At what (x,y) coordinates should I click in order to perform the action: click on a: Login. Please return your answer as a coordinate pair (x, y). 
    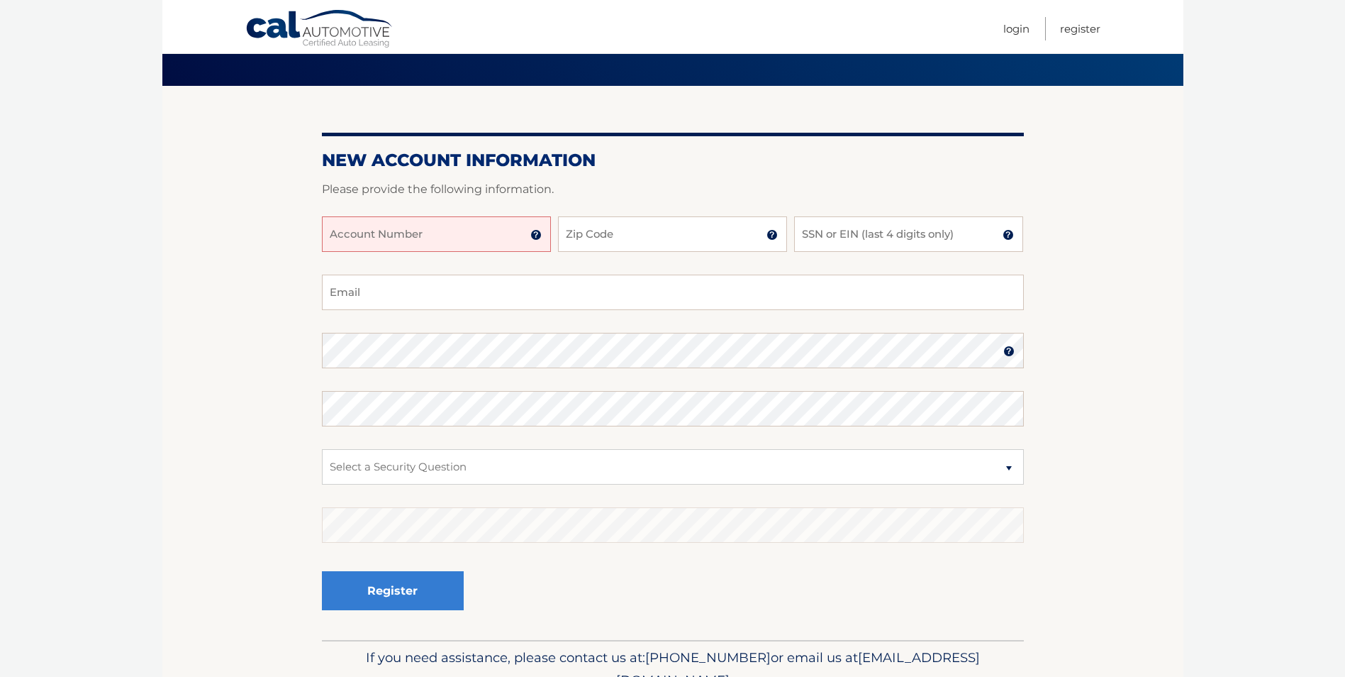
    Looking at the image, I should click on (1016, 28).